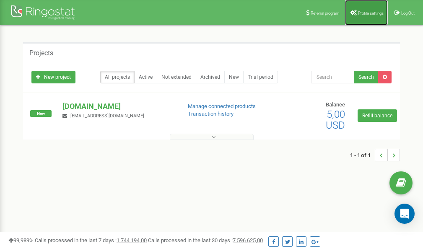  Describe the element at coordinates (211, 114) in the screenshot. I see `a: Transaction history` at that location.